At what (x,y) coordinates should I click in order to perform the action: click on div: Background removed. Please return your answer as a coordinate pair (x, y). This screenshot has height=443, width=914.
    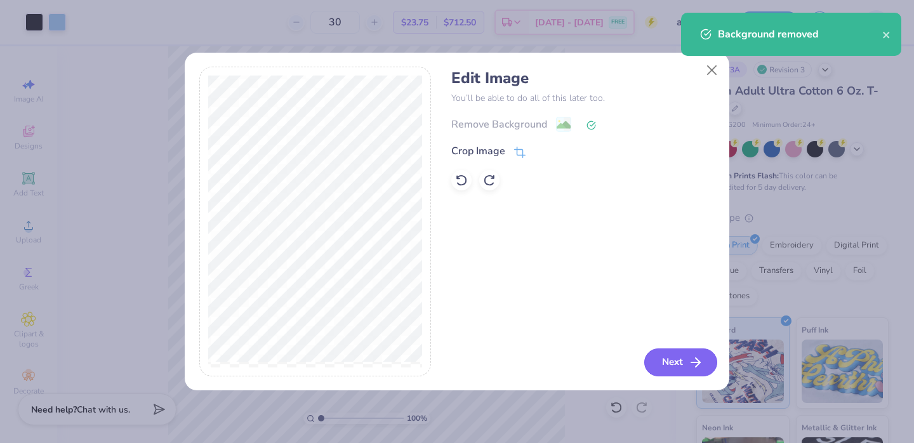
    Looking at the image, I should click on (800, 34).